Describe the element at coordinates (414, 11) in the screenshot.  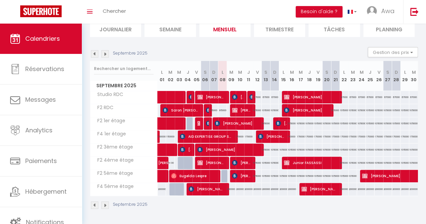
I see `img: logout` at that location.